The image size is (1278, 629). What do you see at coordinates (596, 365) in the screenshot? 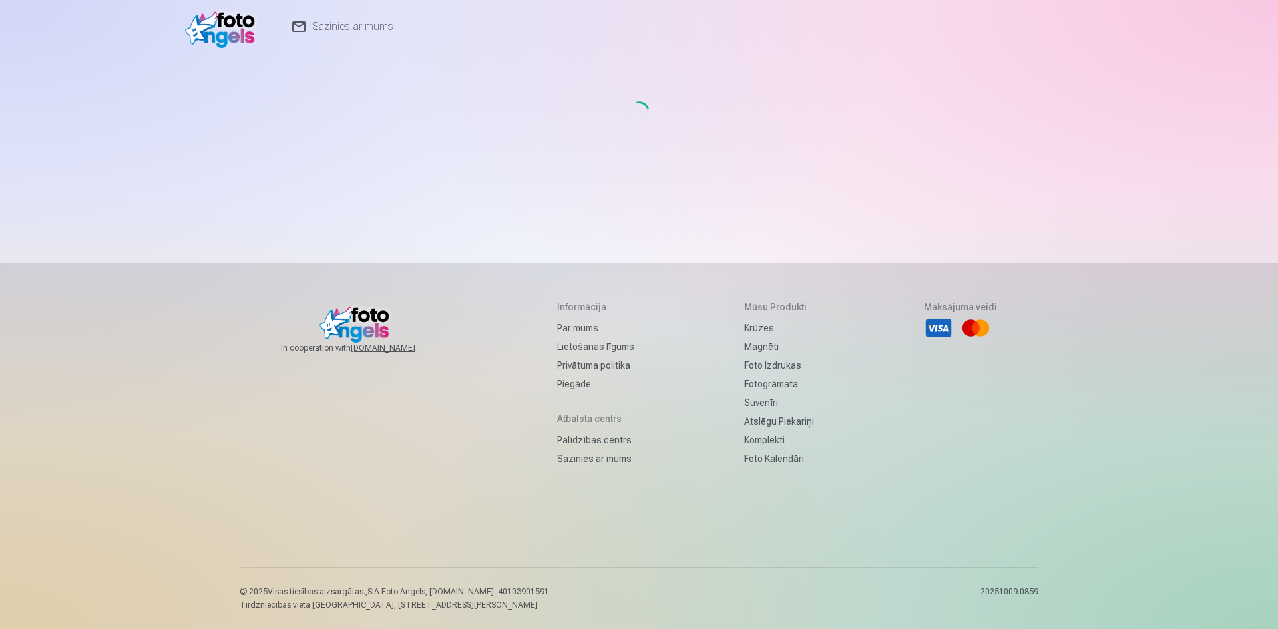
I see `a: Privātuma politika` at bounding box center [596, 365].